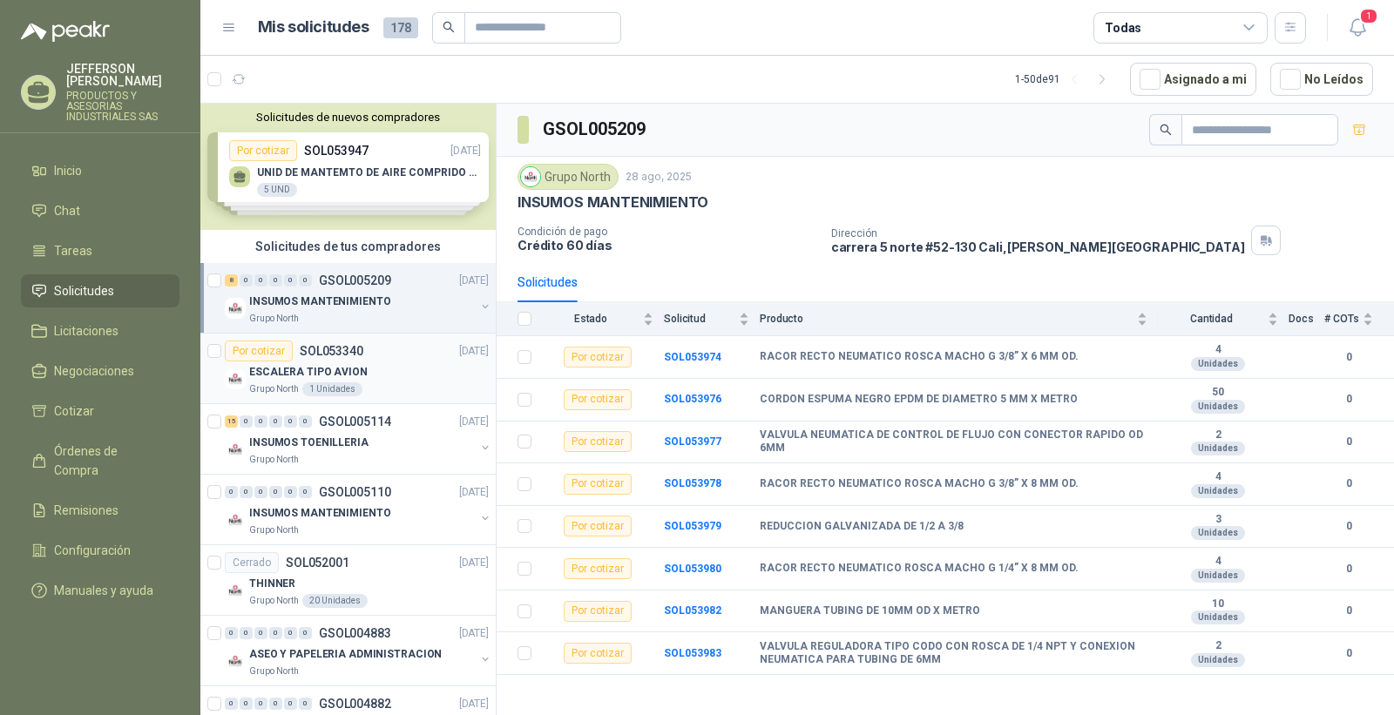 Image resolution: width=1394 pixels, height=715 pixels. Describe the element at coordinates (100, 371) in the screenshot. I see `a: Negociaciones` at that location.